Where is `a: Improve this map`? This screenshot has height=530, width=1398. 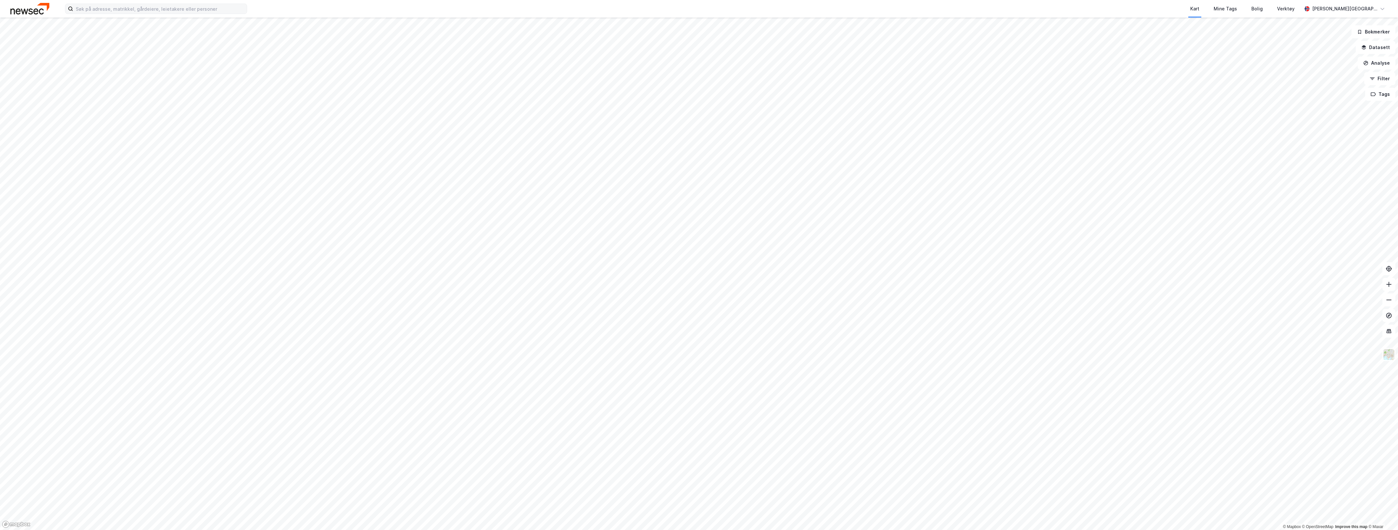
a: Improve this map is located at coordinates (1351, 527).